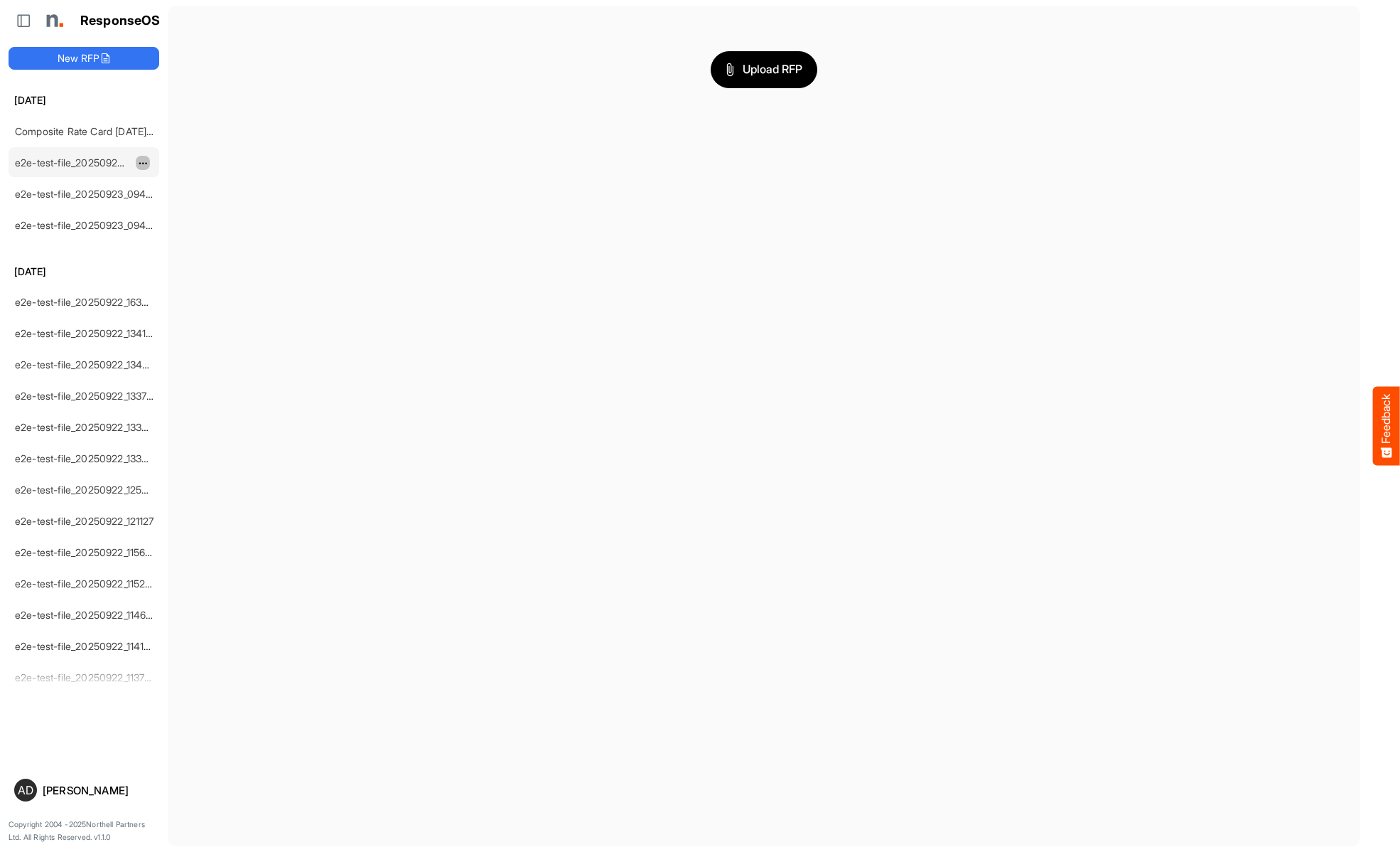 The image size is (1400, 852). What do you see at coordinates (86, 333) in the screenshot?
I see `a: e2e-test-file_20250922_134123` at bounding box center [86, 333].